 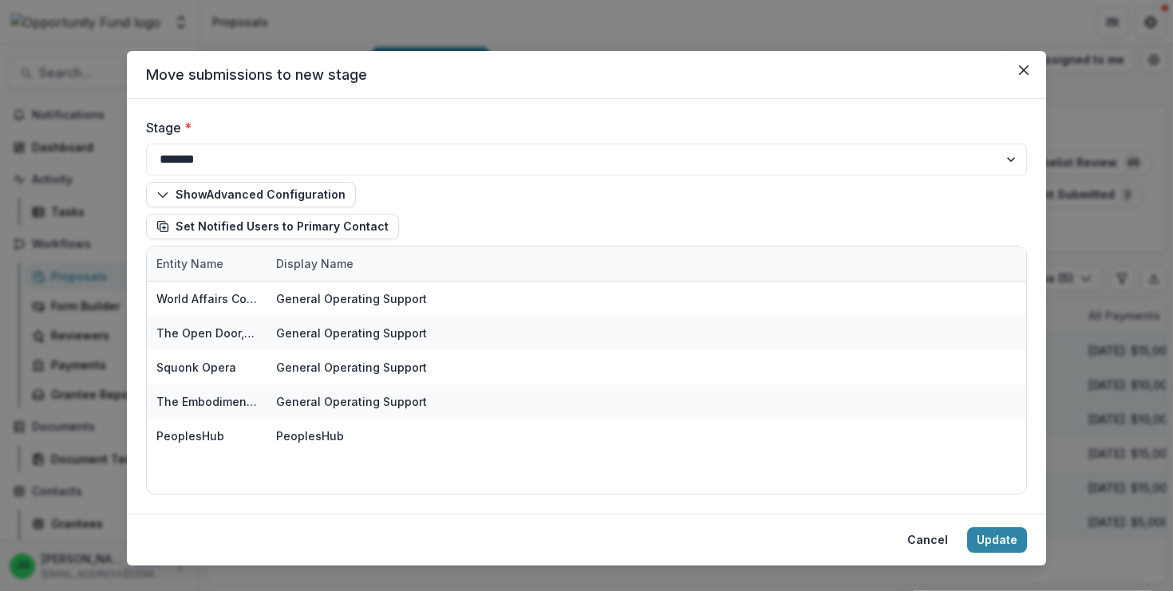 I want to click on button: Close, so click(x=1024, y=70).